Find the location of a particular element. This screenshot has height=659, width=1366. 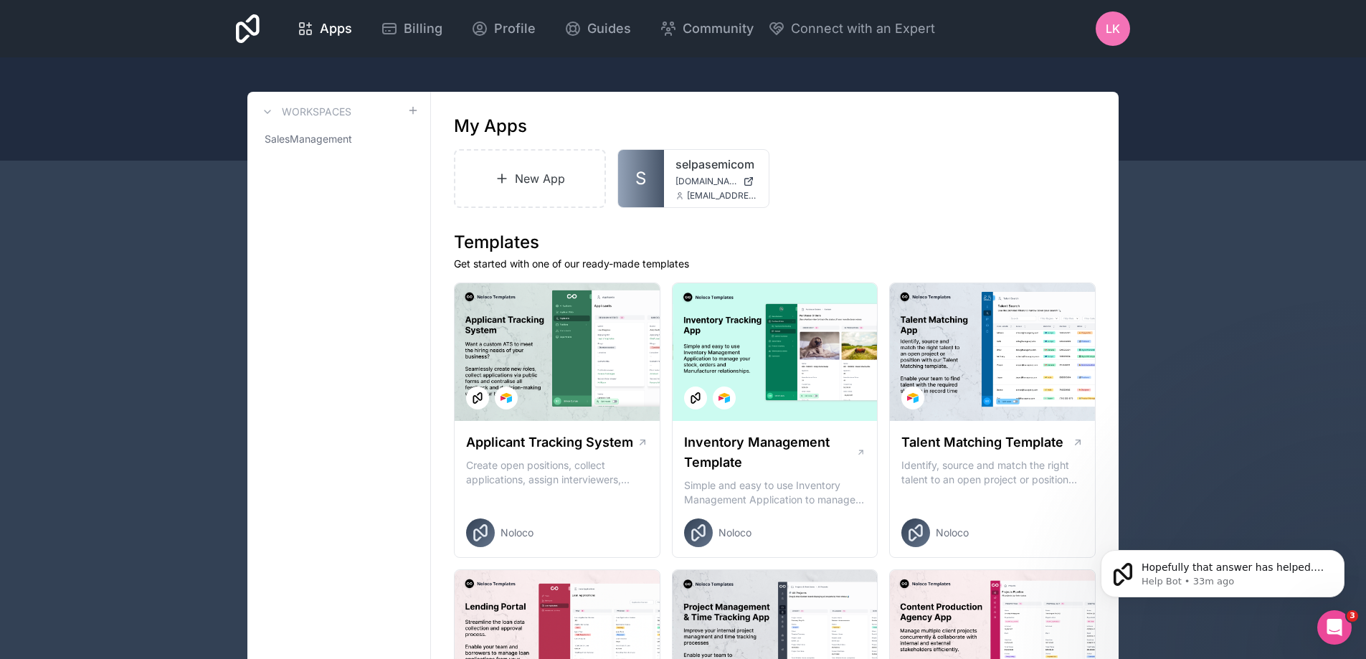

span: Apps is located at coordinates (336, 29).